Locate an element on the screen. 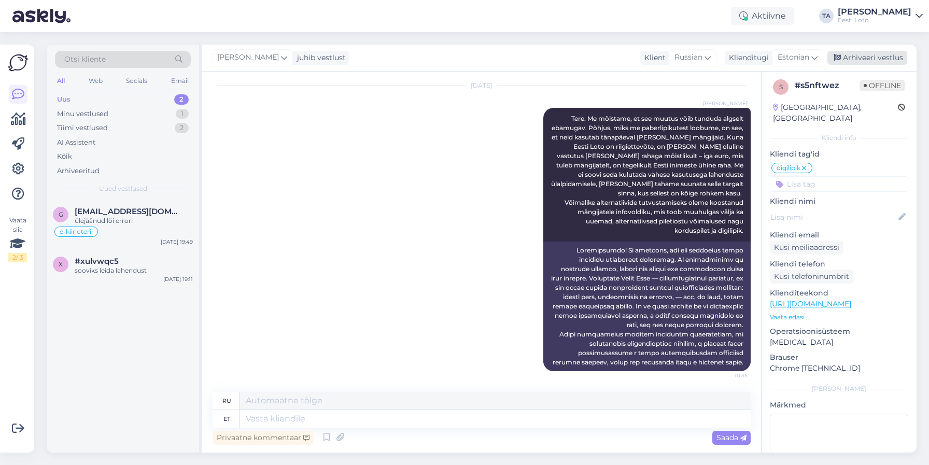 This screenshot has height=465, width=929. div: Vaata siia is located at coordinates (18, 239).